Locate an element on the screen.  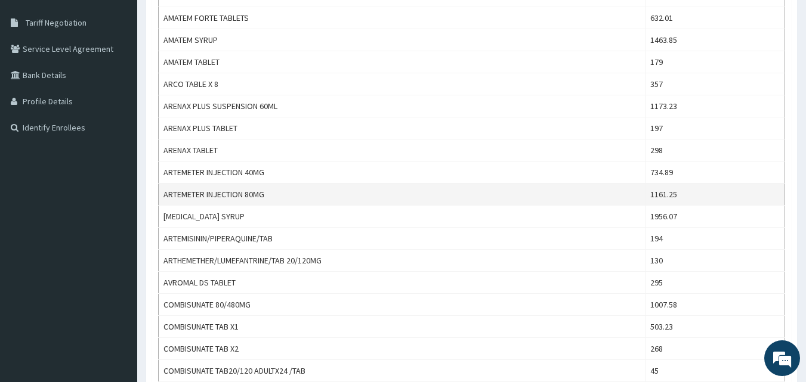
td: 357 is located at coordinates (714, 84).